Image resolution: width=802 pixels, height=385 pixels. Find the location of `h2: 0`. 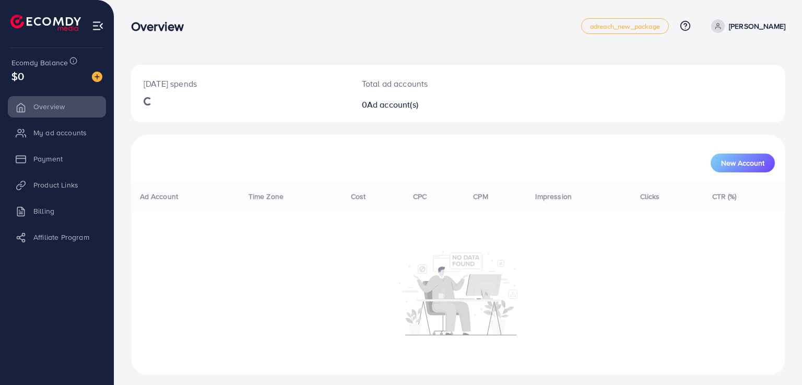

h2: 0 is located at coordinates (431, 104).